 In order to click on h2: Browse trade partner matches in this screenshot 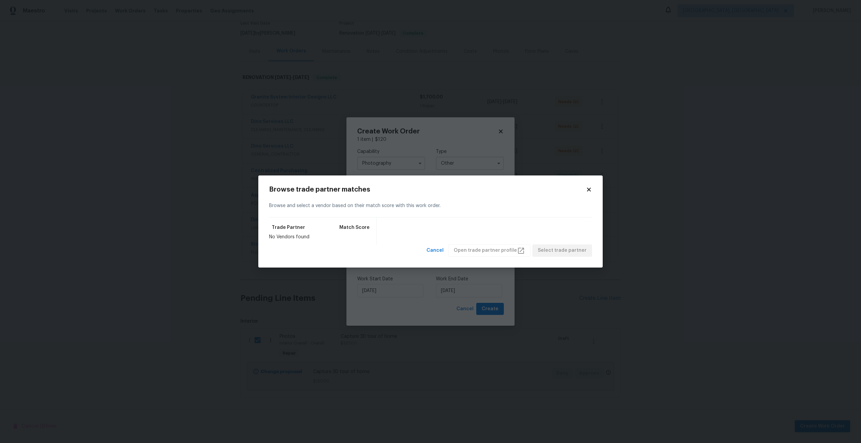, I will do `click(428, 190)`.